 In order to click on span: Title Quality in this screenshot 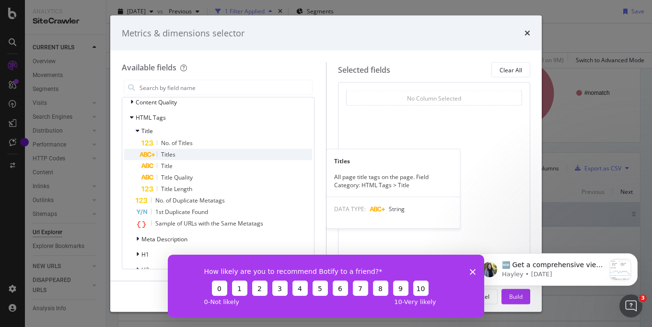, I will do `click(177, 177)`.